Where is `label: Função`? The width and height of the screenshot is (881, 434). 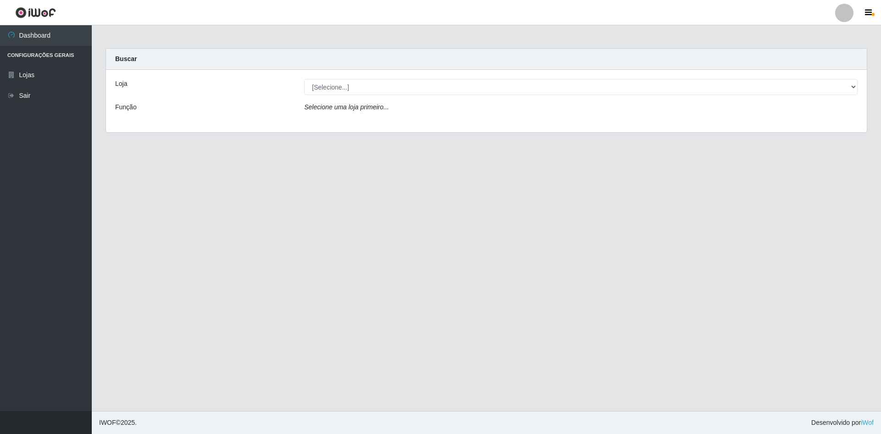 label: Função is located at coordinates (126, 107).